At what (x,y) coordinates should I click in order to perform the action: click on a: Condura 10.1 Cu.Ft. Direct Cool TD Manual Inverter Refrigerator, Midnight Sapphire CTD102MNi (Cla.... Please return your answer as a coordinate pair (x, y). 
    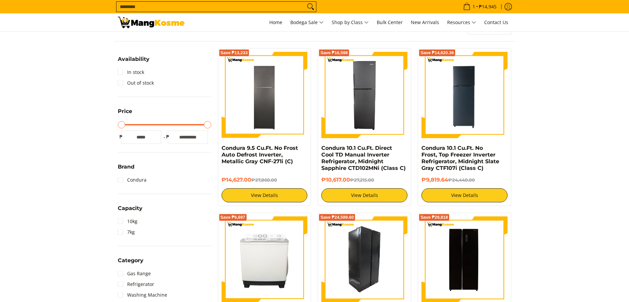
    Looking at the image, I should click on (364, 158).